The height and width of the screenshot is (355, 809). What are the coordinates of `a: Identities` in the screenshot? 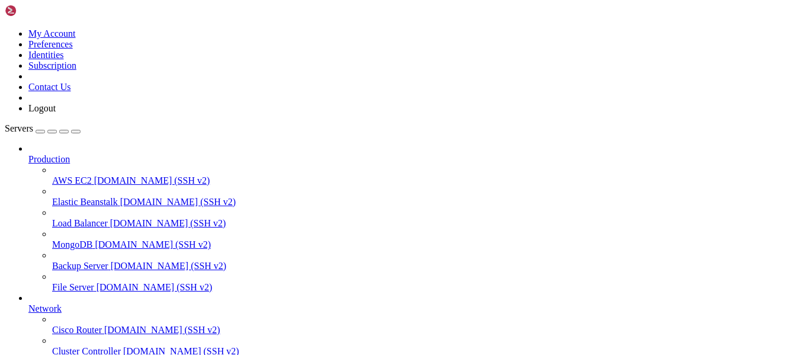 It's located at (46, 54).